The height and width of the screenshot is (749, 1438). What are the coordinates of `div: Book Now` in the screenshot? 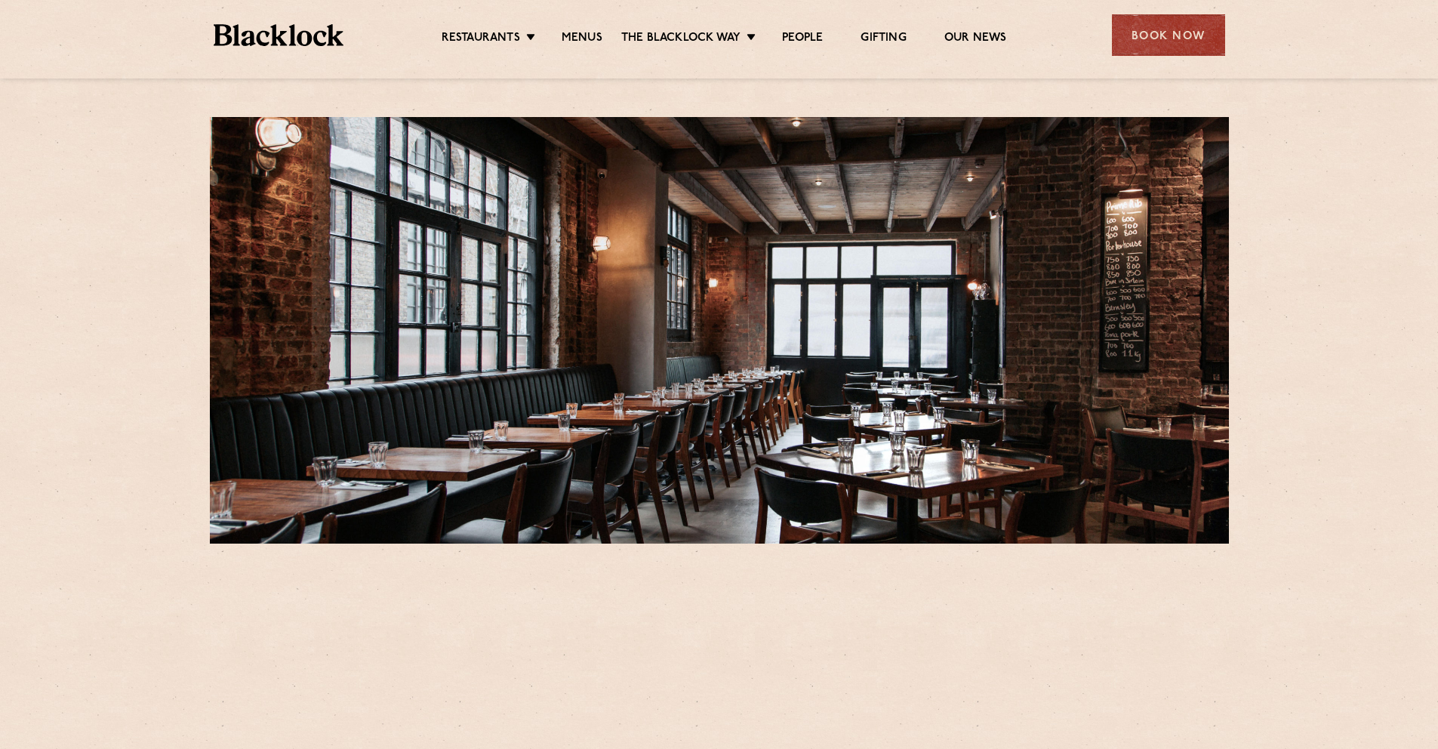 It's located at (1169, 35).